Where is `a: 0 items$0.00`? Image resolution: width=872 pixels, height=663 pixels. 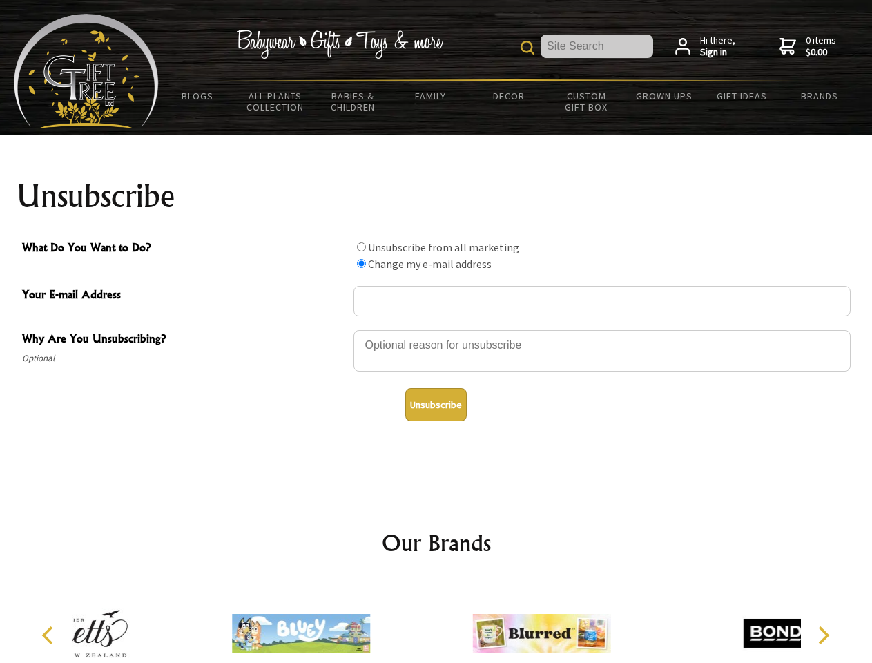 a: 0 items$0.00 is located at coordinates (808, 46).